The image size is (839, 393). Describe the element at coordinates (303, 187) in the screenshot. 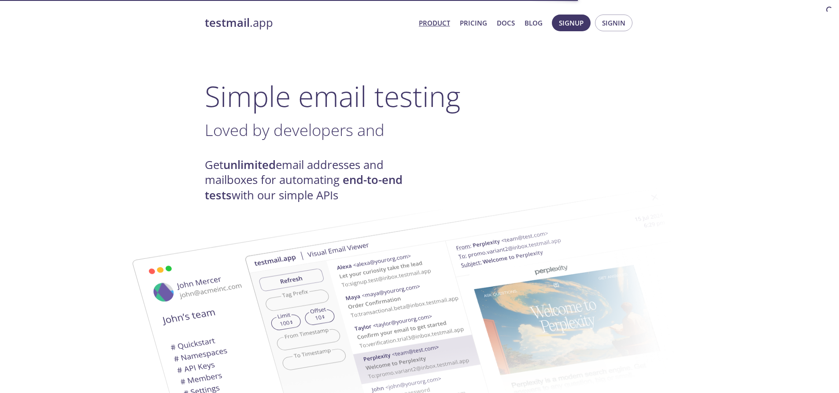

I see `strong: end-to-end tests` at that location.